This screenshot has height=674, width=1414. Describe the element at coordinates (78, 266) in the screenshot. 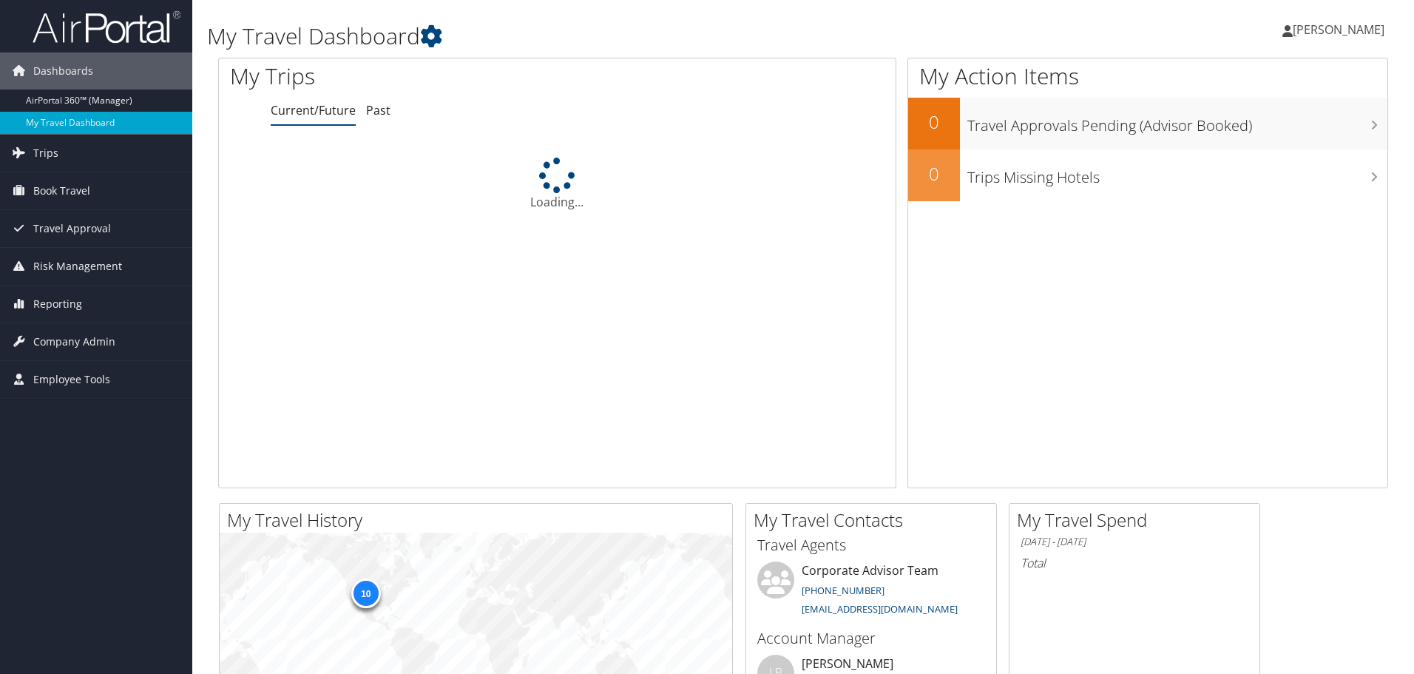

I see `span: Risk Management` at that location.